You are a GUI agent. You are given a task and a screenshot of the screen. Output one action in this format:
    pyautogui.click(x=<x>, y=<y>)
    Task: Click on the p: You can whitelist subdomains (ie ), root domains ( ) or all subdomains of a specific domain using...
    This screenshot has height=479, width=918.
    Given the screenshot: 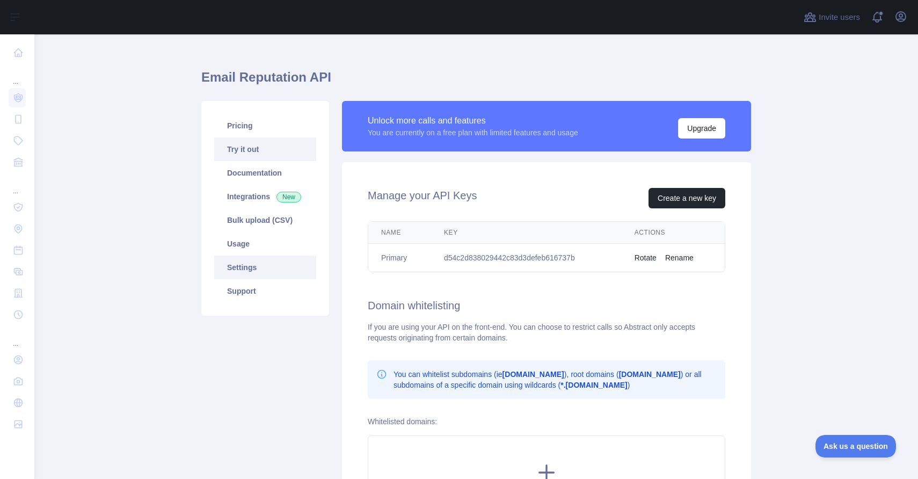 What is the action you would take?
    pyautogui.click(x=555, y=380)
    